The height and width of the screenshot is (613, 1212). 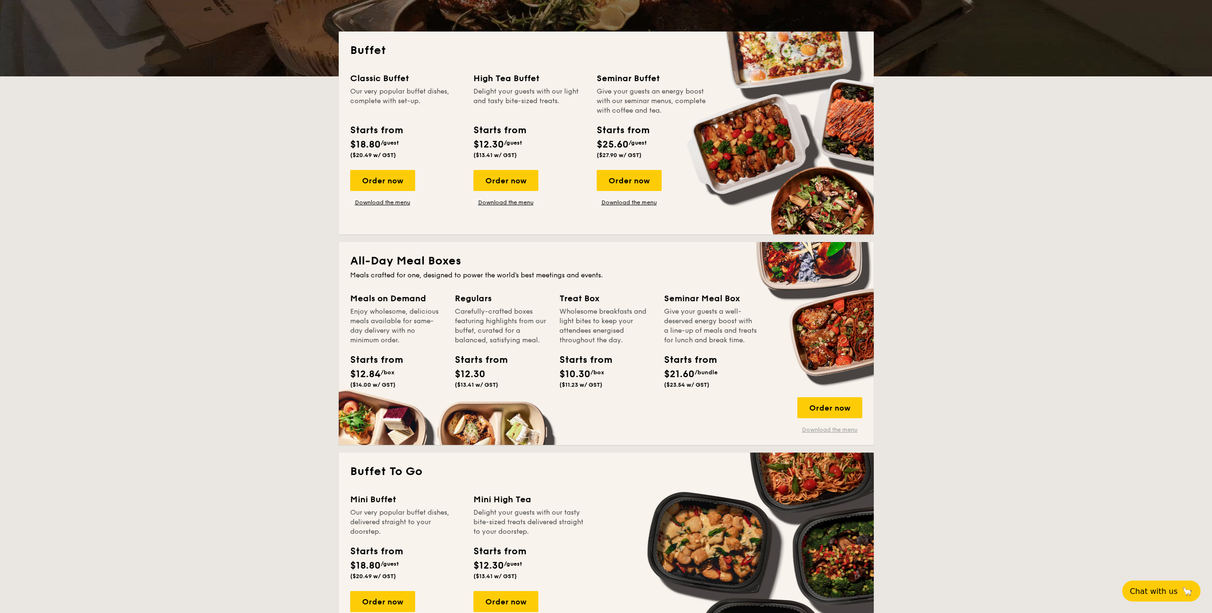 I want to click on div: Our very popular buffet dishes, delivered straight to your doorstep., so click(x=406, y=523).